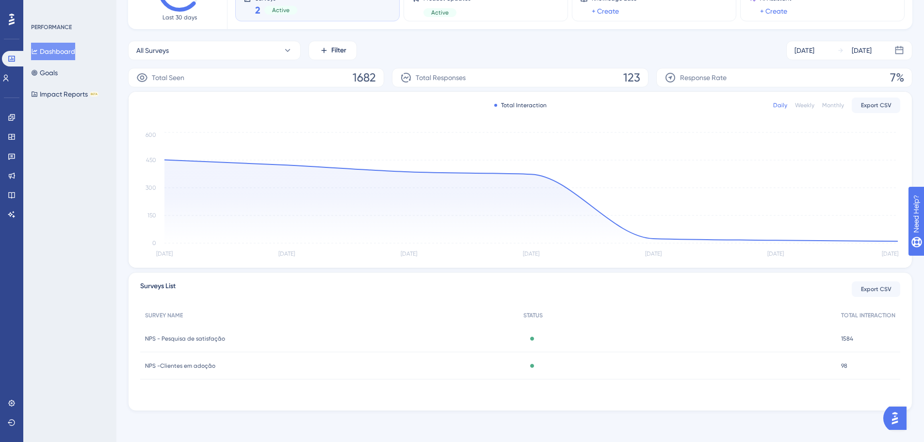  Describe the element at coordinates (12, 15) in the screenshot. I see `img: launcher-image-alternative-text` at that location.